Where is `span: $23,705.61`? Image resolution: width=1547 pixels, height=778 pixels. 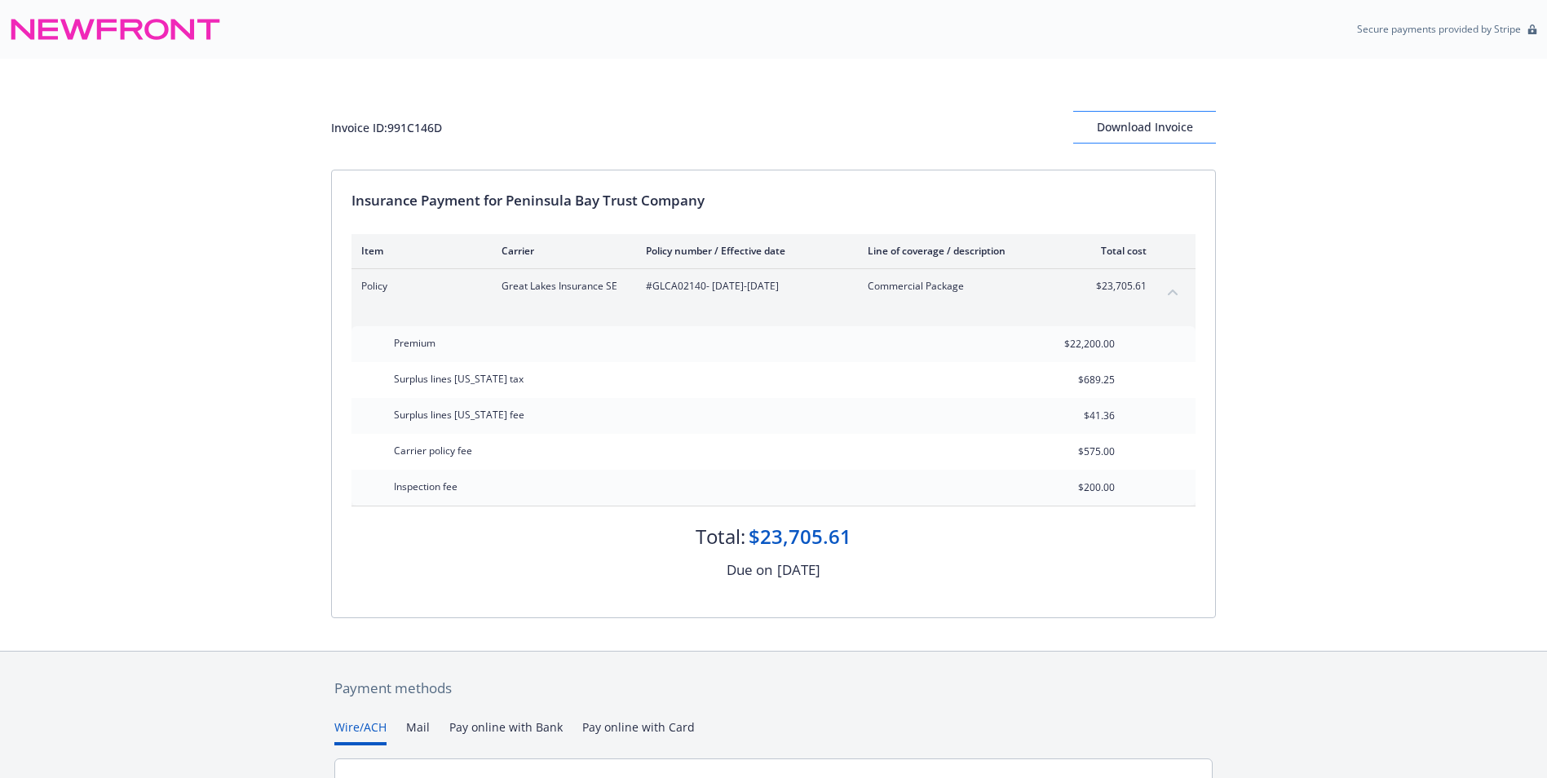
span: $23,705.61 is located at coordinates (1115, 286).